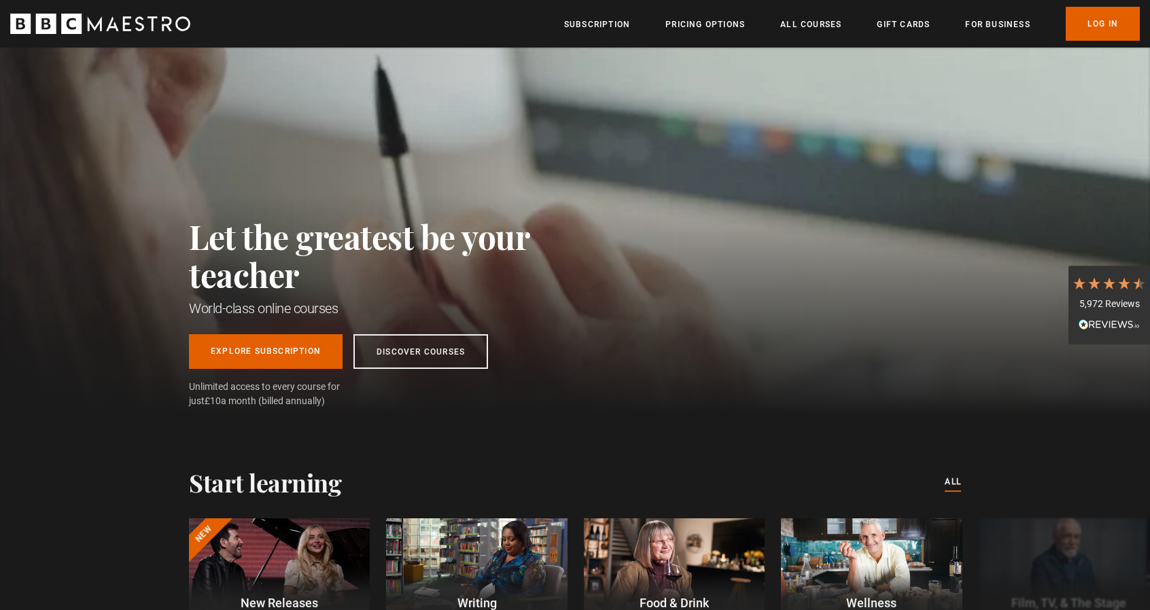  Describe the element at coordinates (1102, 24) in the screenshot. I see `a: Log In` at that location.